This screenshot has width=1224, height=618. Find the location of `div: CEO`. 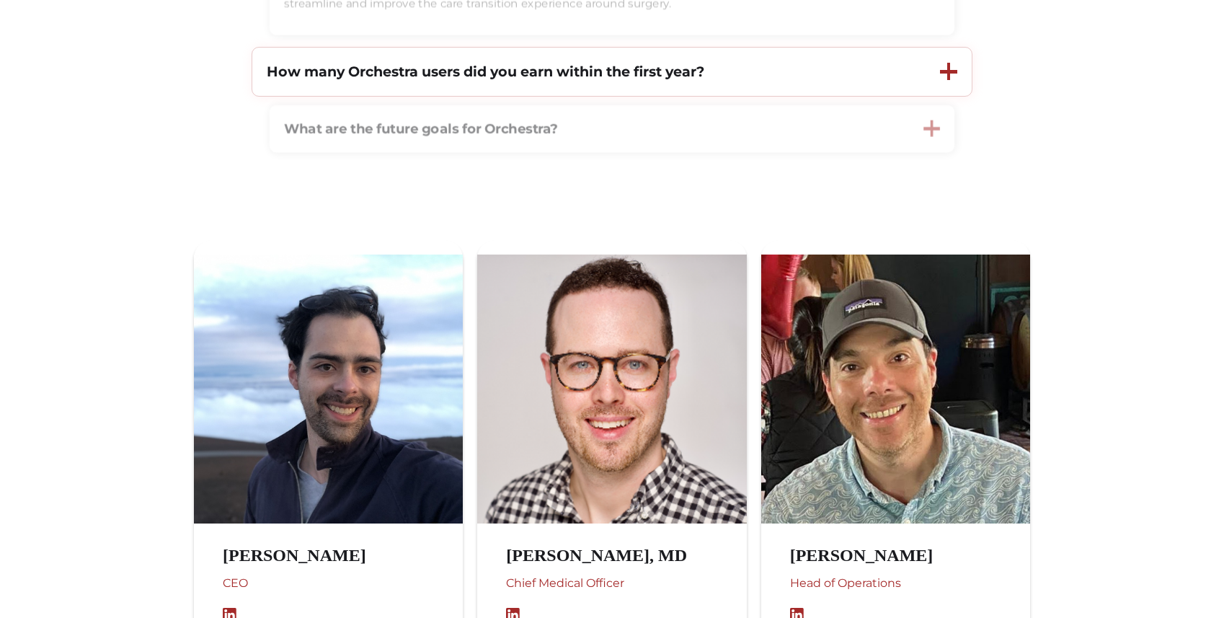

div: CEO is located at coordinates (308, 590).